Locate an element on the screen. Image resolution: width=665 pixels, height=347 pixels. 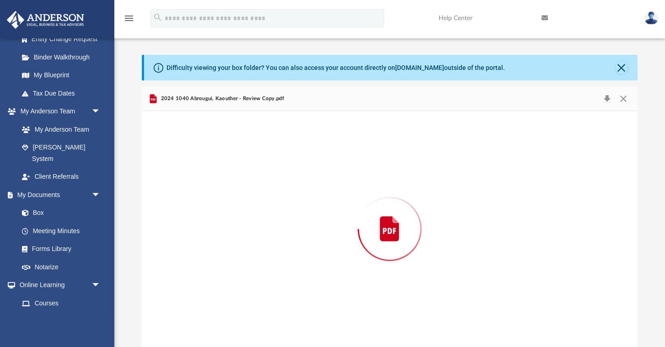
a: Entity Change Request is located at coordinates (64, 39).